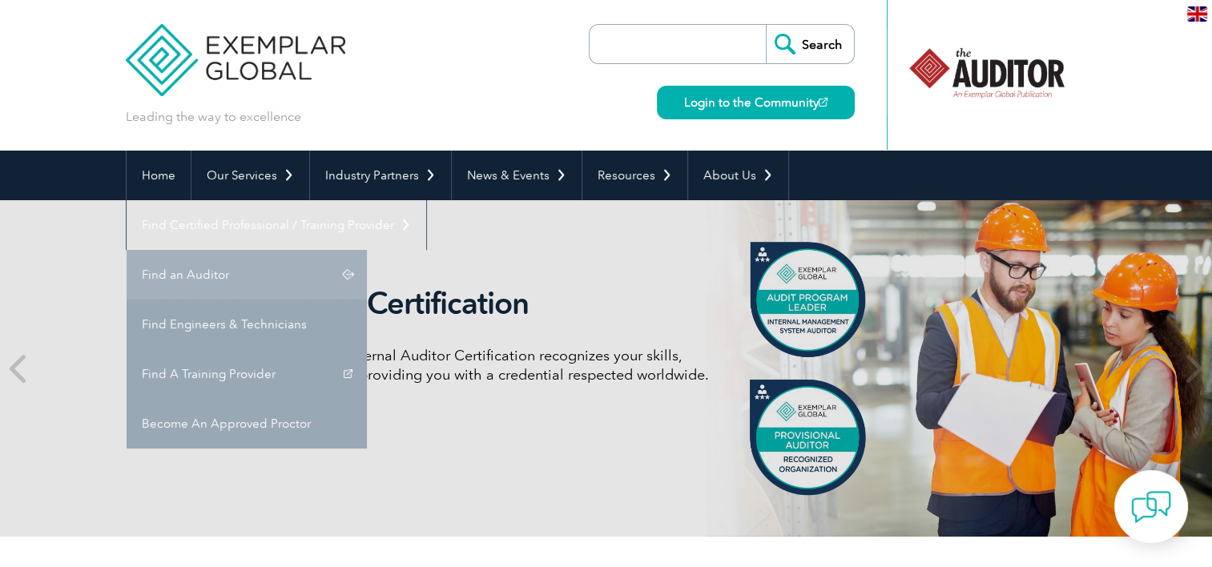 The image size is (1212, 567). What do you see at coordinates (247, 275) in the screenshot?
I see `a: Find an Auditor` at bounding box center [247, 275].